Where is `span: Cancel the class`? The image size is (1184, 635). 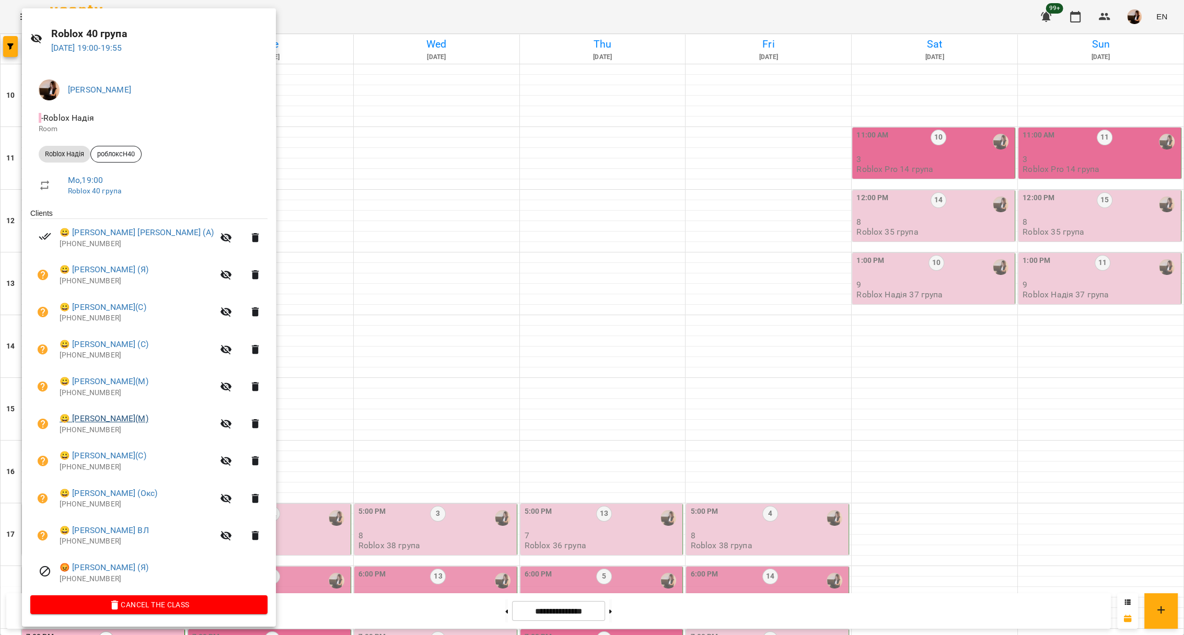
span: Cancel the class is located at coordinates (149, 605).